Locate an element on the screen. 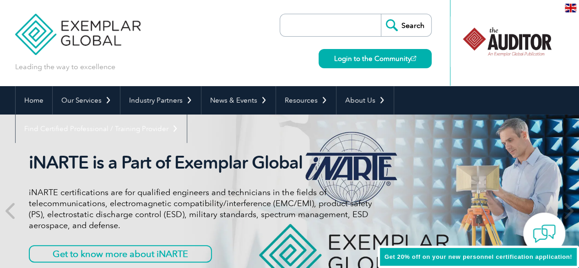  p: iNARTE certifications are for qualified engineers and technicians in the fields of telecommunicat... is located at coordinates (201, 209).